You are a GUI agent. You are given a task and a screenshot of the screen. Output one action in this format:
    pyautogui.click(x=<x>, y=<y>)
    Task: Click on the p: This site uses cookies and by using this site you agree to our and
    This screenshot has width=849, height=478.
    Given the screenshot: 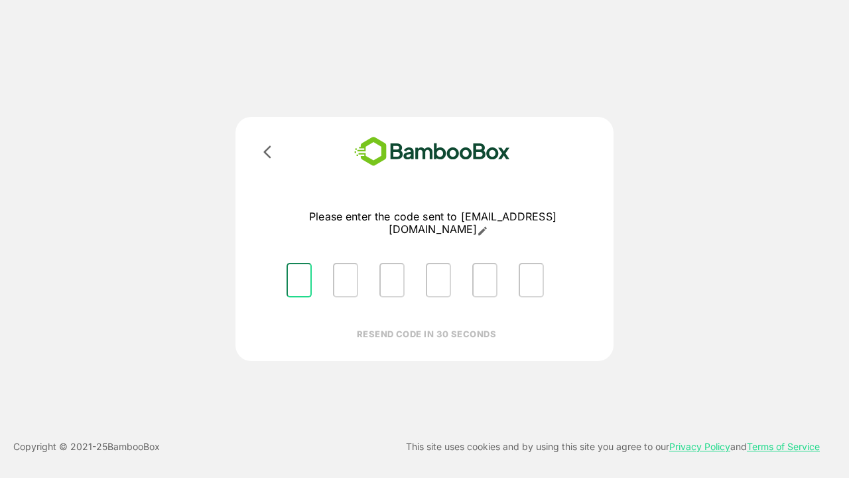 What is the action you would take?
    pyautogui.click(x=613, y=447)
    